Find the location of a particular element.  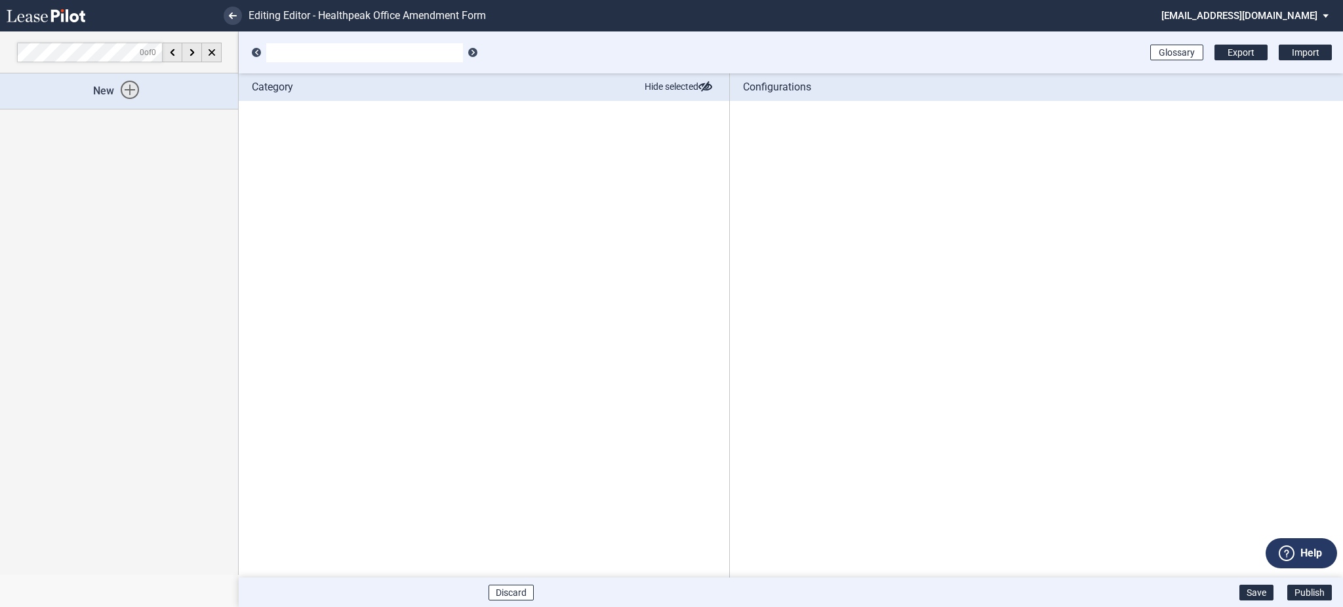

span: Hide selected is located at coordinates (680, 87).